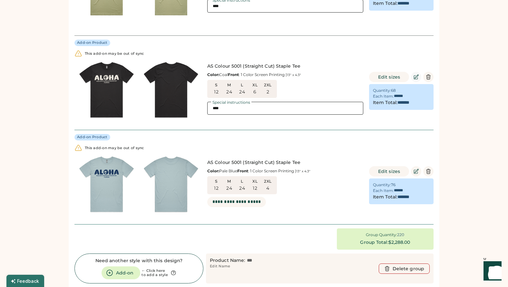 The width and height of the screenshot is (508, 287). Describe the element at coordinates (393, 185) in the screenshot. I see `div: 76` at that location.